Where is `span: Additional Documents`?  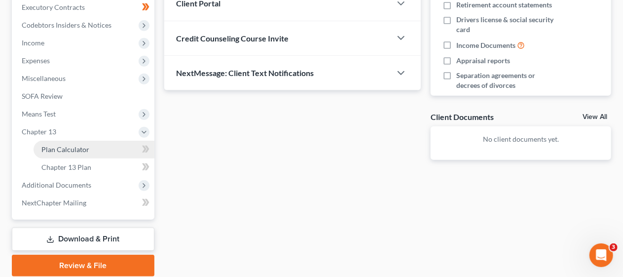 span: Additional Documents is located at coordinates (56, 184).